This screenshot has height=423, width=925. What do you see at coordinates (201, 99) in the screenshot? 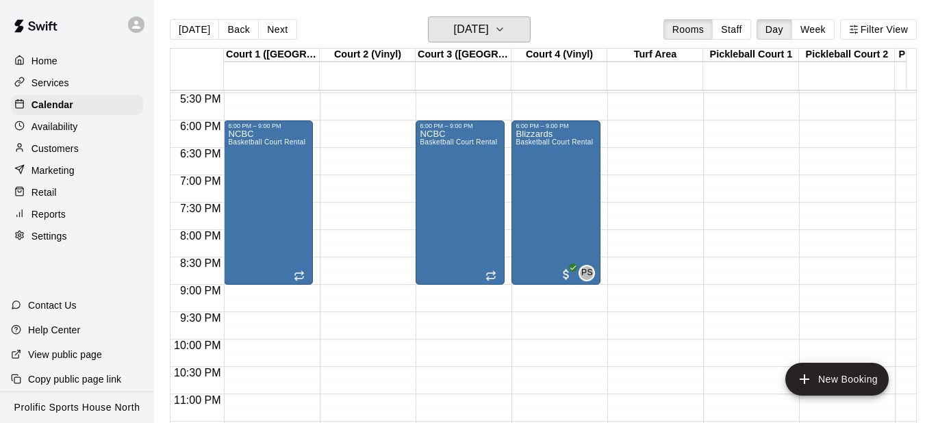
I see `span: 5:30 PM` at bounding box center [201, 99].